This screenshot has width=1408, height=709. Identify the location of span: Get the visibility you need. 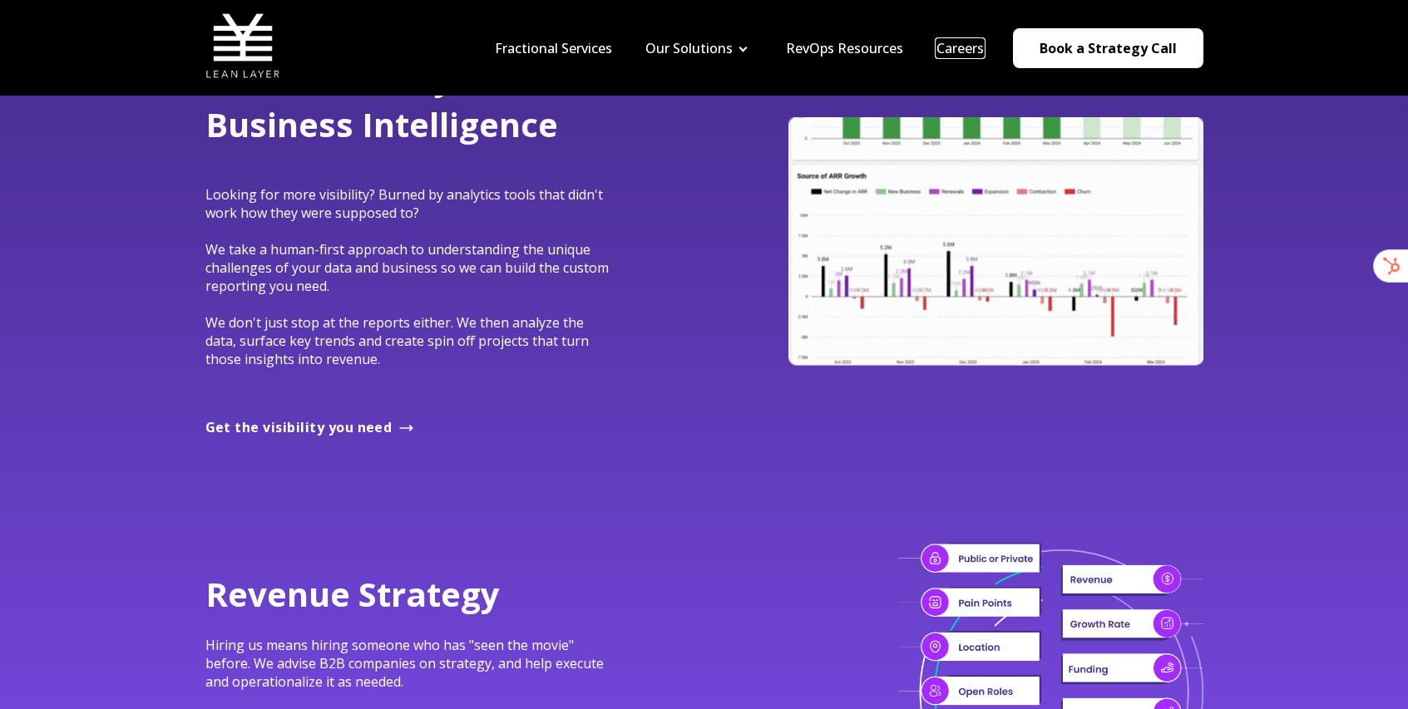
(299, 427).